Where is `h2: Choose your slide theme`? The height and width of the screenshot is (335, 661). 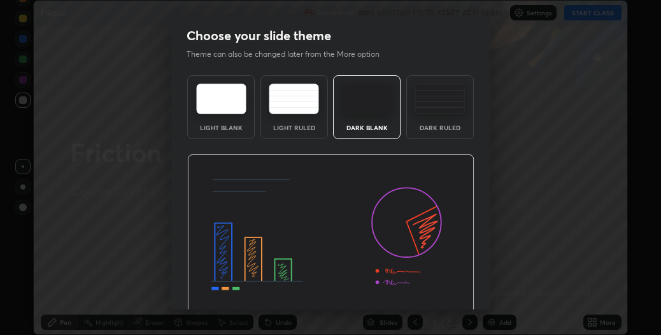
h2: Choose your slide theme is located at coordinates (259, 36).